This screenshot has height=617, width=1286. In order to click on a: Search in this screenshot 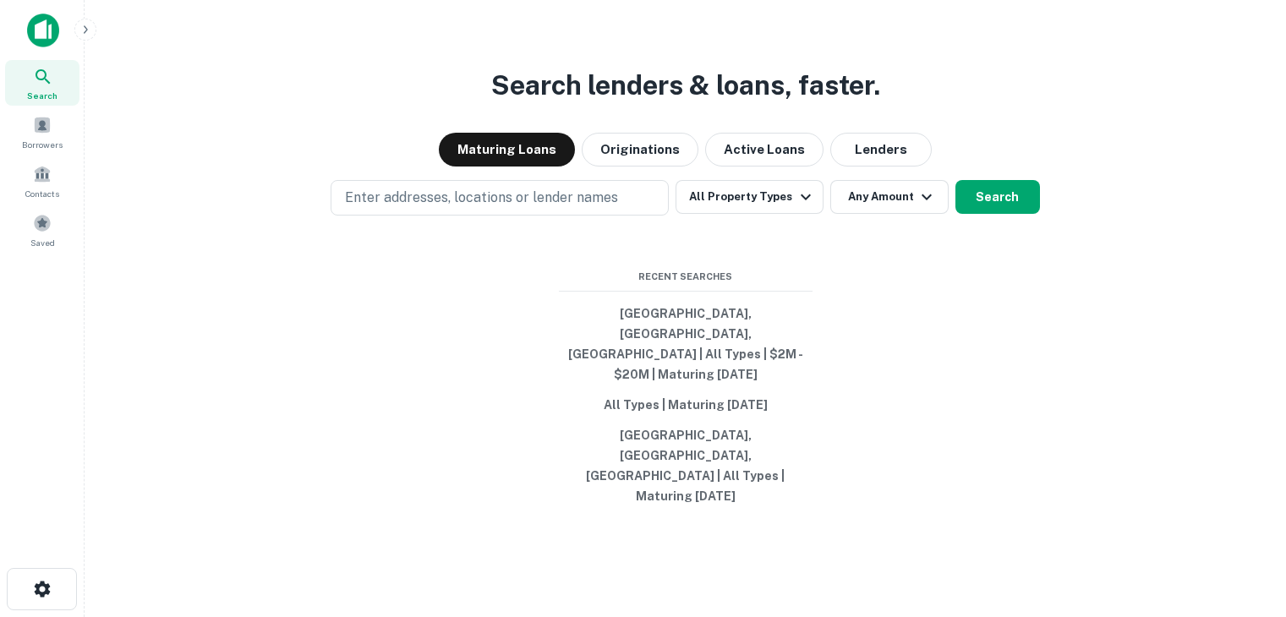, I will do `click(42, 83)`.